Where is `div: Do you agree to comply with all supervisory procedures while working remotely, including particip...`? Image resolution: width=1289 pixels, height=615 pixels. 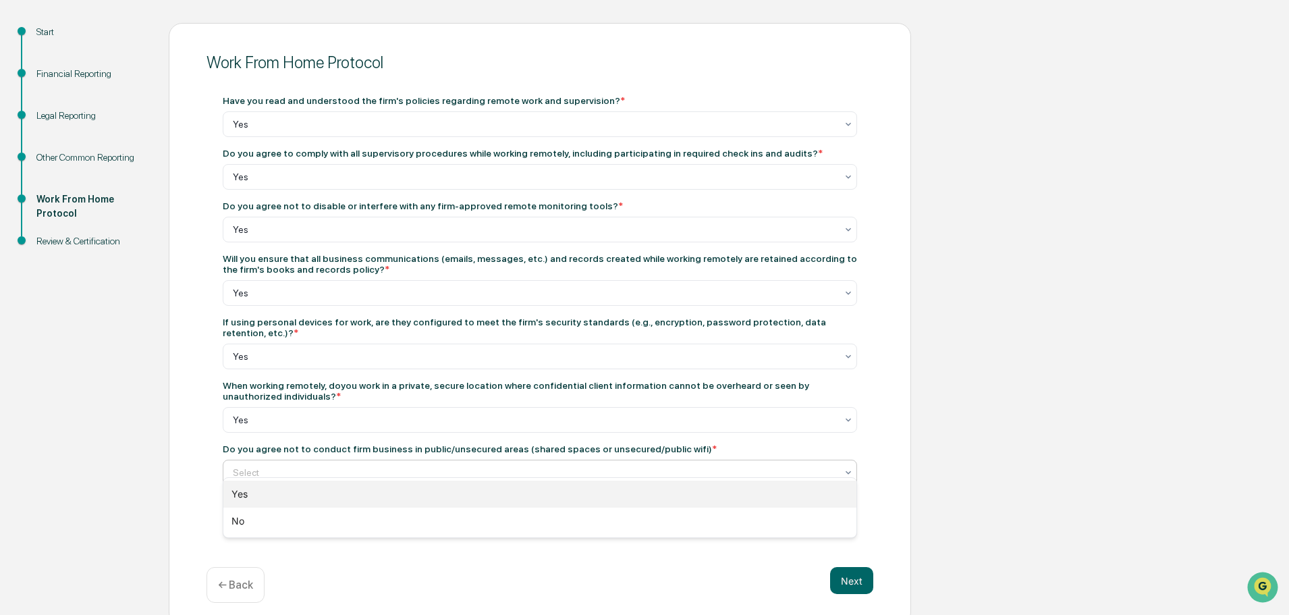
div: Do you agree to comply with all supervisory procedures while working remotely, including particip... is located at coordinates (522, 153).